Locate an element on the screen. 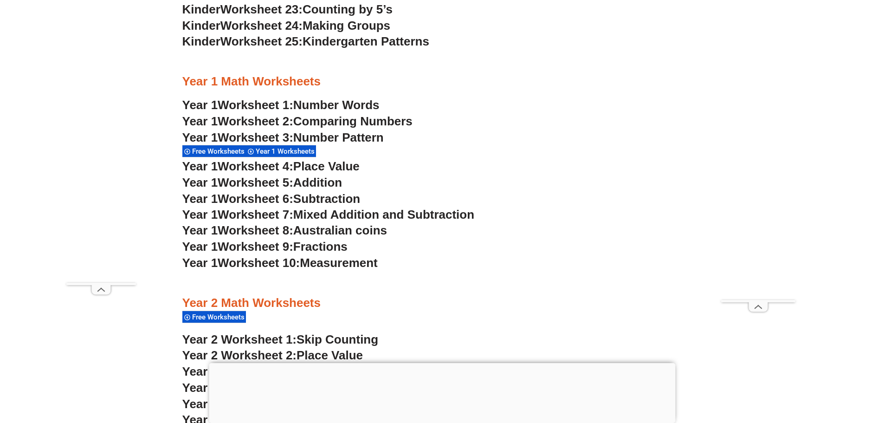 The image size is (884, 423). a: Year 1Worksheet 1:Number Words is located at coordinates (281, 105).